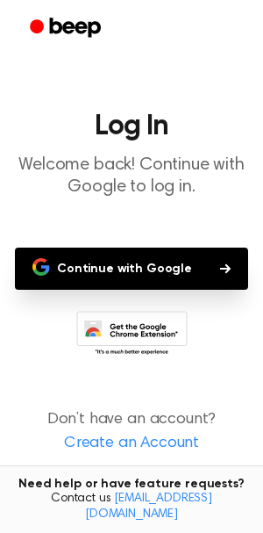 This screenshot has width=263, height=533. I want to click on p: Welcome back! Continue with Google to log in., so click(132, 177).